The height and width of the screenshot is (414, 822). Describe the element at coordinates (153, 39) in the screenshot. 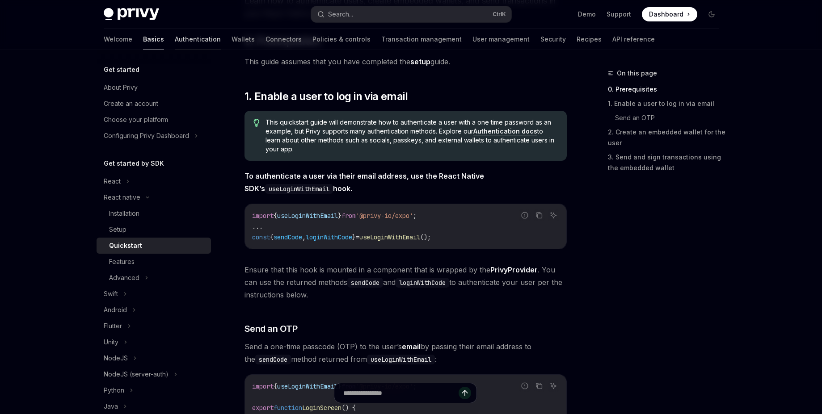

I see `a: Basics` at that location.